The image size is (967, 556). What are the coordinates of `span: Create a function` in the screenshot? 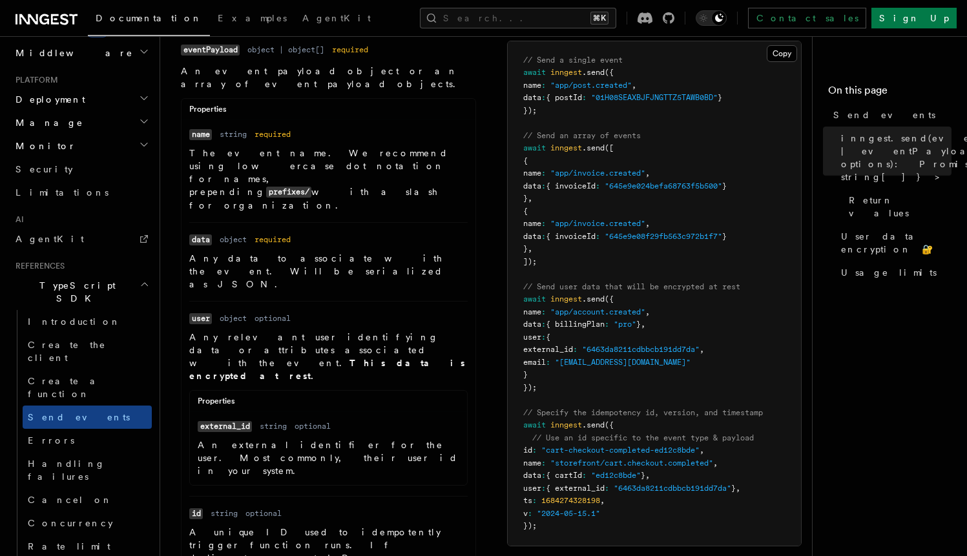 It's located at (66, 388).